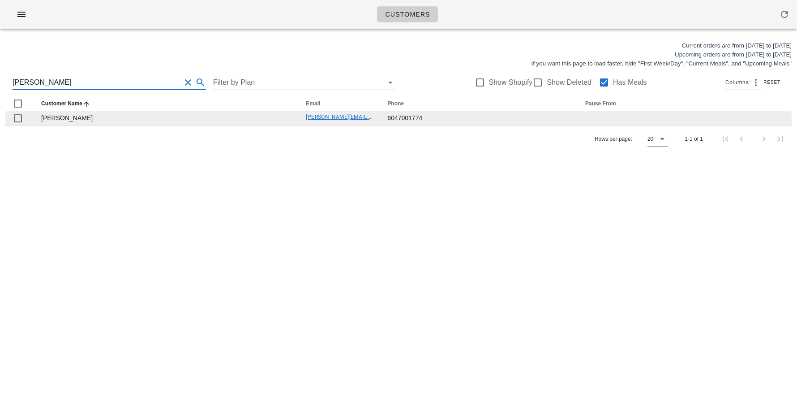 The height and width of the screenshot is (399, 797). Describe the element at coordinates (630, 82) in the screenshot. I see `label: Has Meals` at that location.